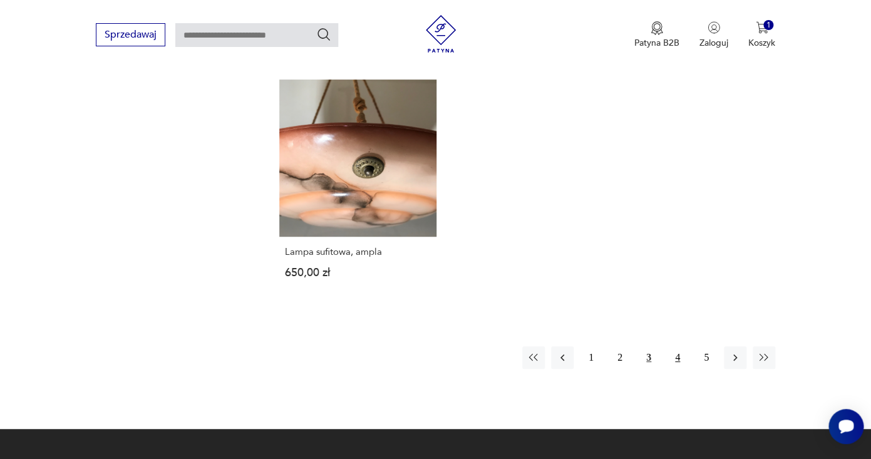 The height and width of the screenshot is (459, 871). What do you see at coordinates (768, 25) in the screenshot?
I see `div: 1` at bounding box center [768, 25].